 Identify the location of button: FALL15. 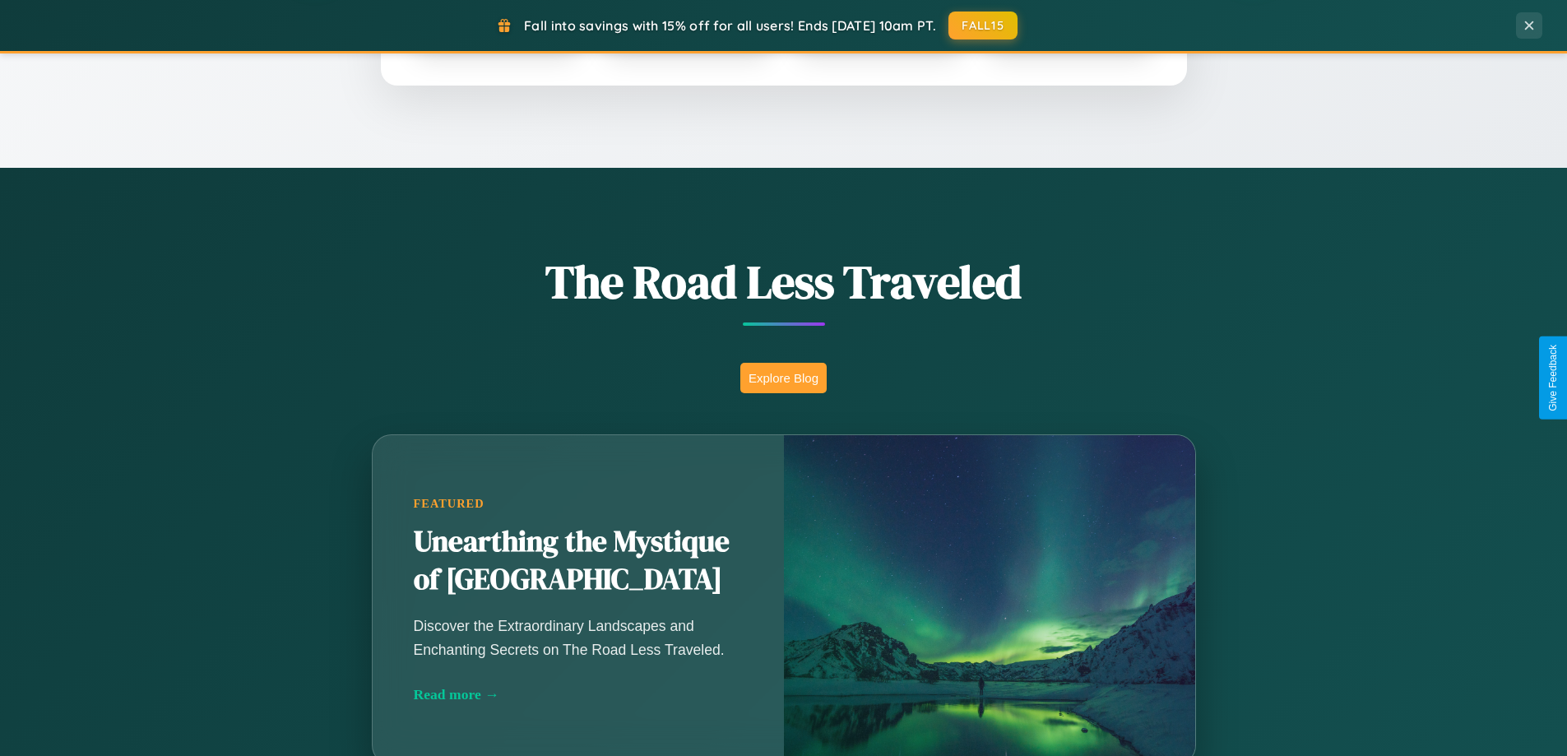
(983, 25).